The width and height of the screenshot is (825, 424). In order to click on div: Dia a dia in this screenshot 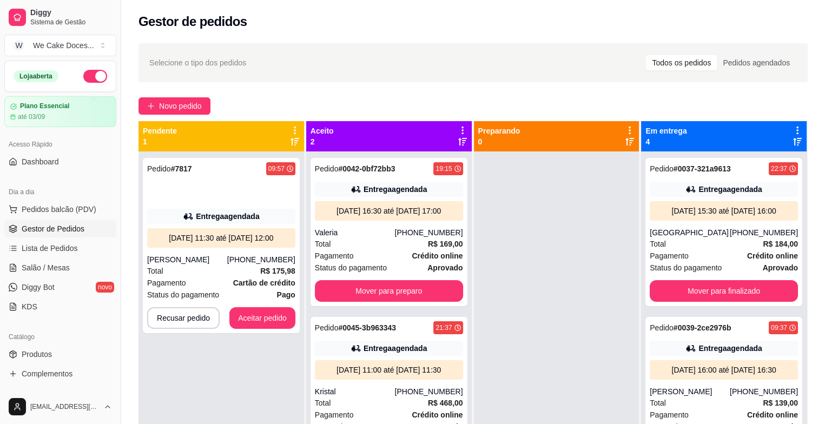, I will do `click(60, 192)`.